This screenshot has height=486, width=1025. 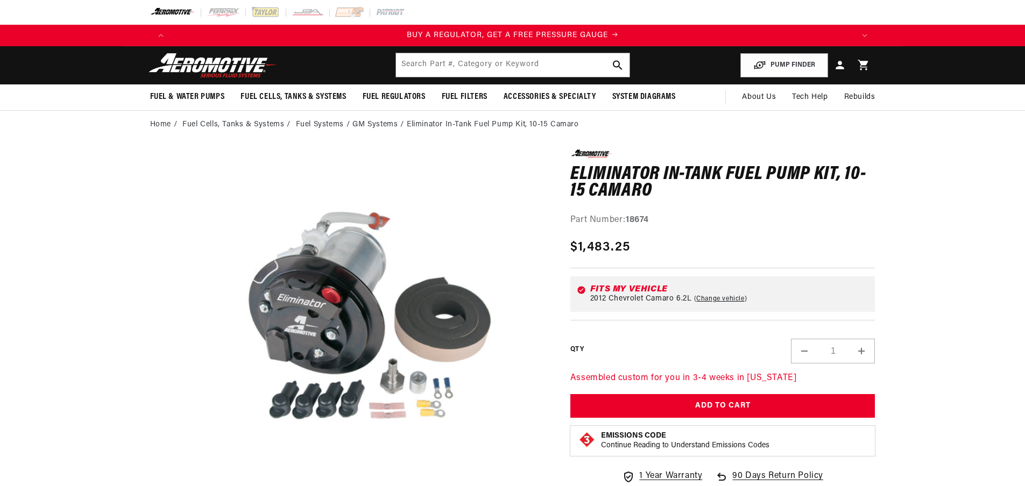 What do you see at coordinates (513, 65) in the screenshot?
I see `input: Search by Part Number, Category or Keyword` at bounding box center [513, 65].